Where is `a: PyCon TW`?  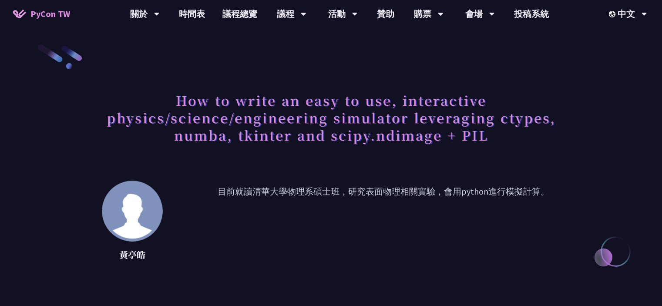
a: PyCon TW is located at coordinates (41, 14).